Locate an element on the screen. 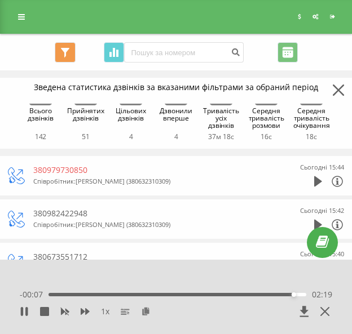 Image resolution: width=352 pixels, height=334 pixels. div: Сьогодні 15:42 is located at coordinates (322, 211).